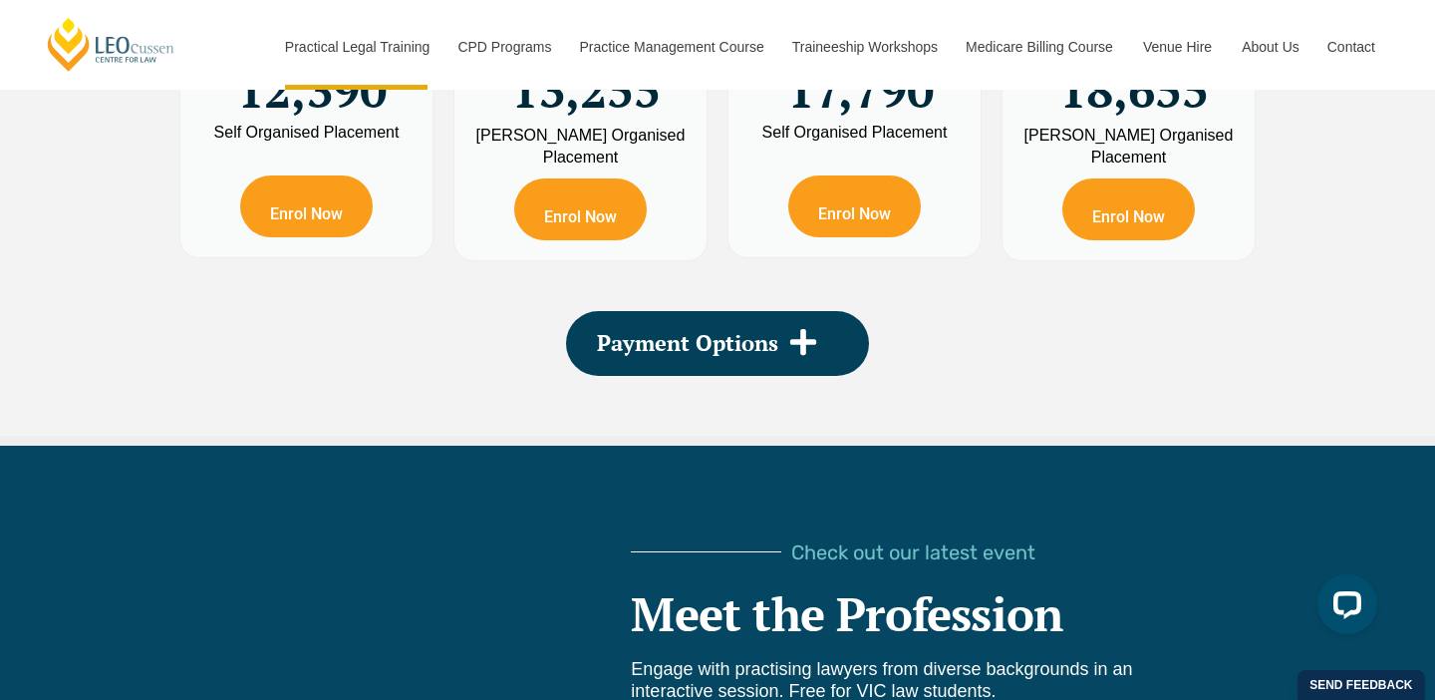  I want to click on span: 13,255, so click(586, 71).